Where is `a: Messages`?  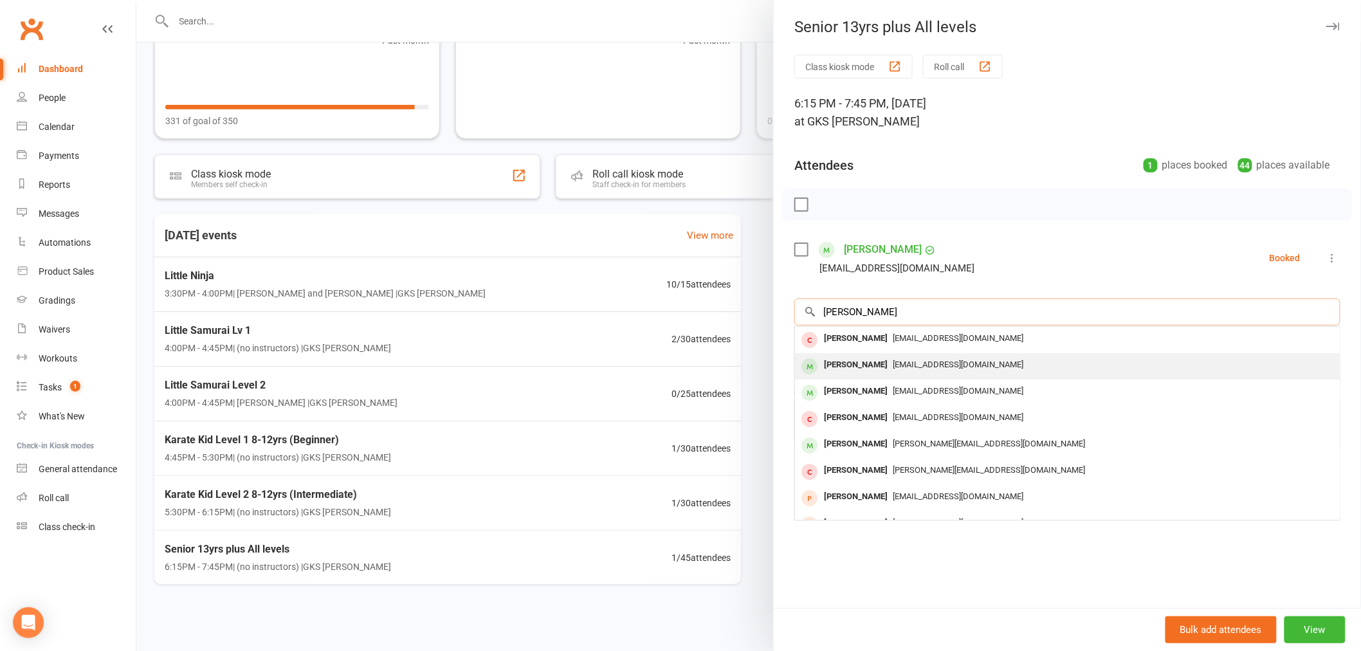
a: Messages is located at coordinates (76, 214).